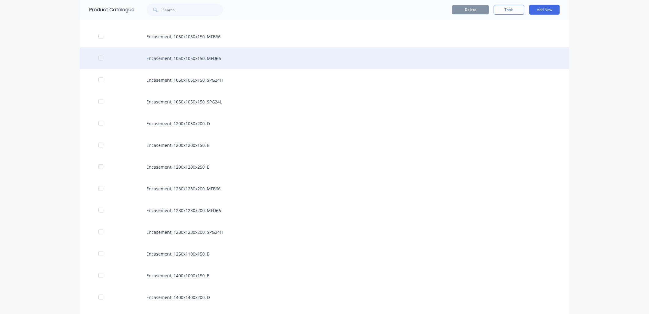  Describe the element at coordinates (325, 167) in the screenshot. I see `div: Encasement, 1200x1200x250, E` at that location.